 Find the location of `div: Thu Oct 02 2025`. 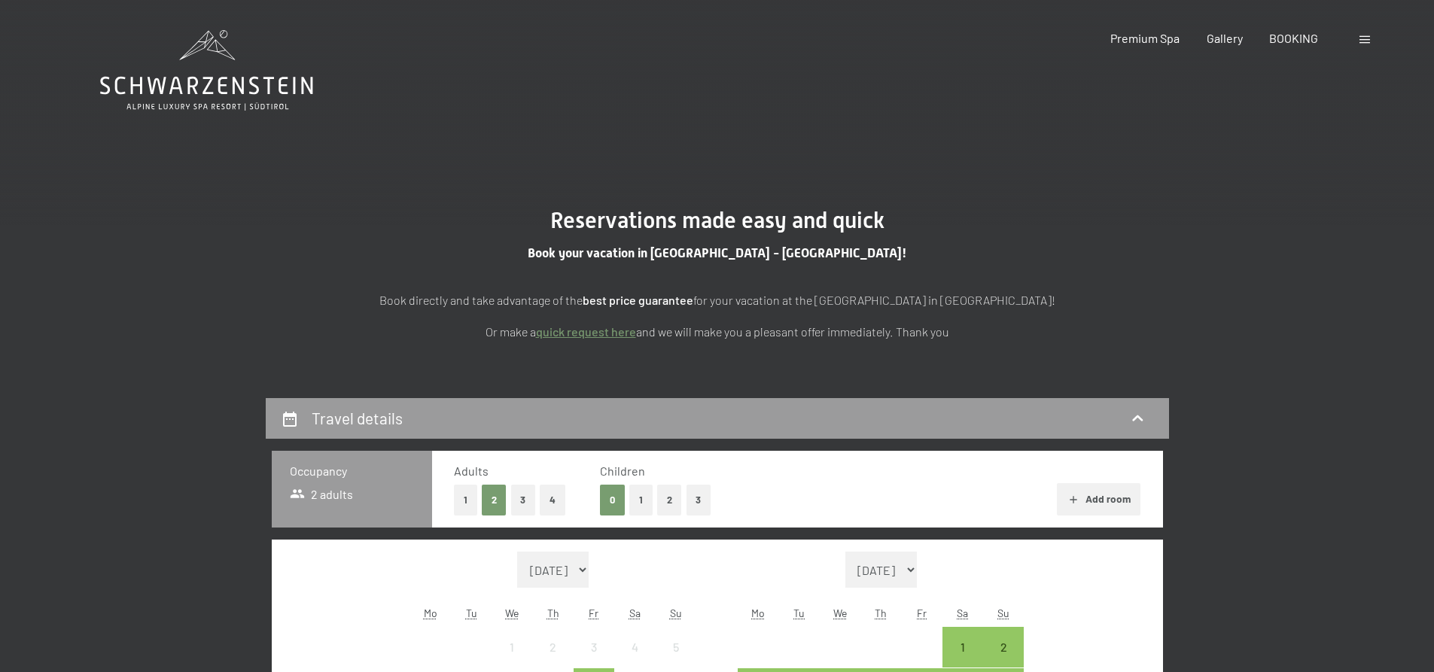

div: Thu Oct 02 2025 is located at coordinates (553, 647).